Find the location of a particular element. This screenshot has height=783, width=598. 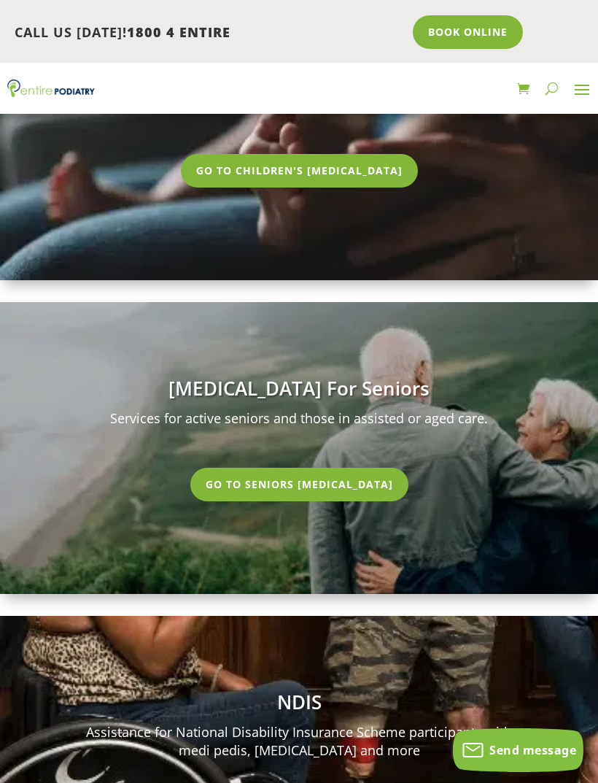

a: Book Online is located at coordinates (468, 32).